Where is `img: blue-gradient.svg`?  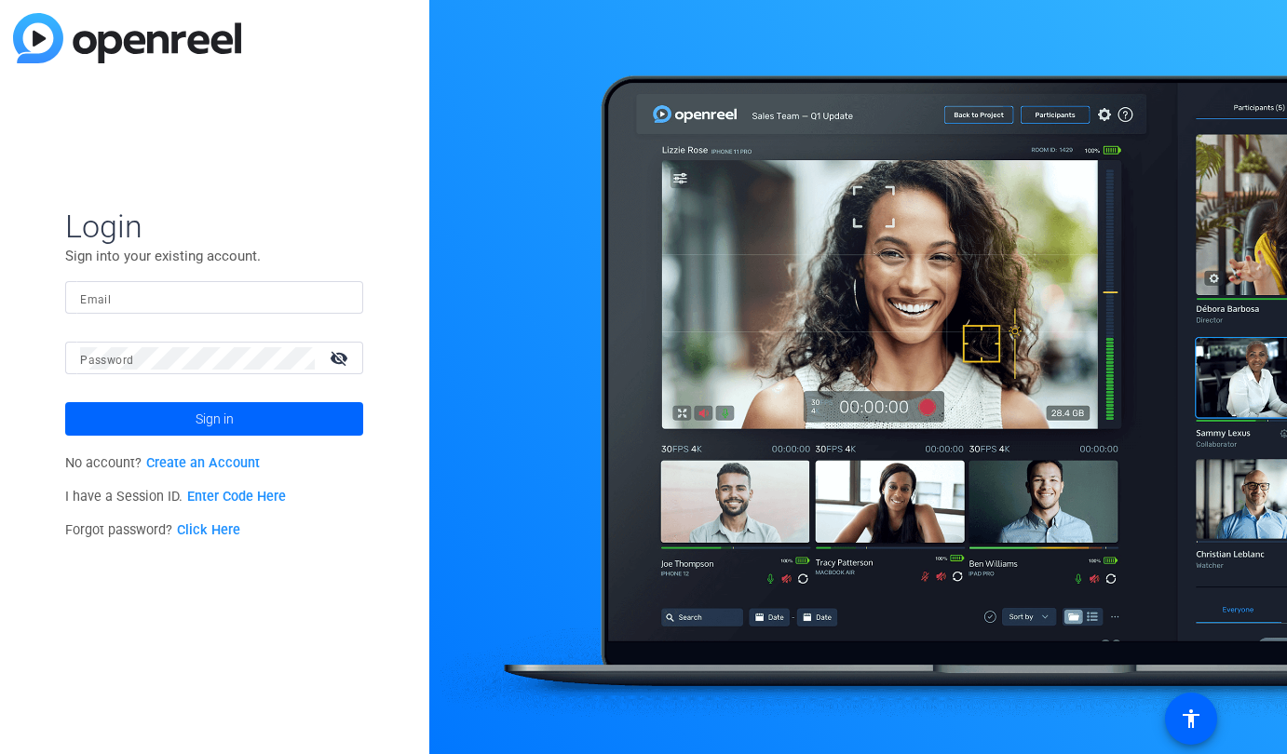 img: blue-gradient.svg is located at coordinates (127, 38).